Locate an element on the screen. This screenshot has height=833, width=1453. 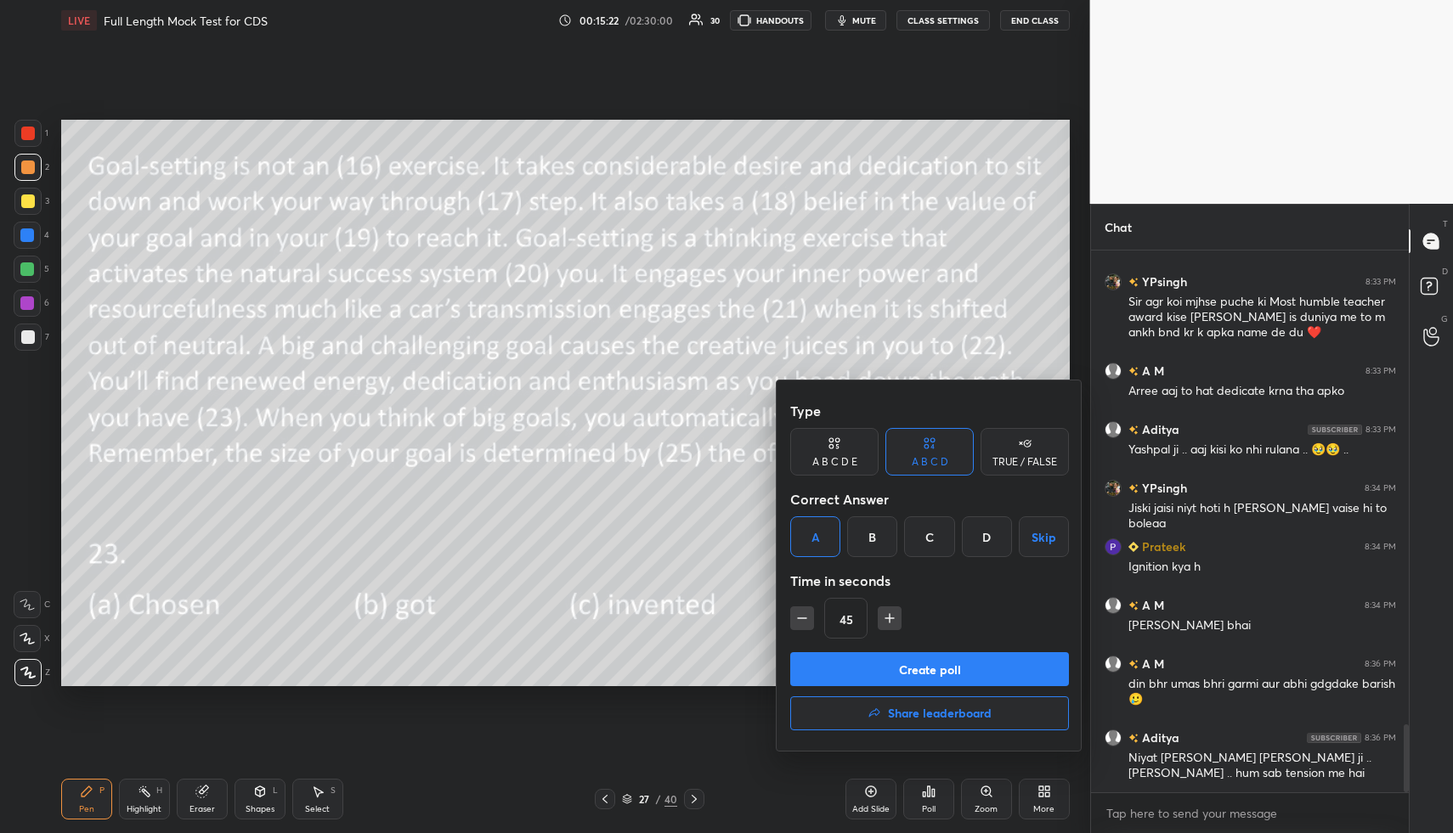
div: A B C D is located at coordinates (929, 462).